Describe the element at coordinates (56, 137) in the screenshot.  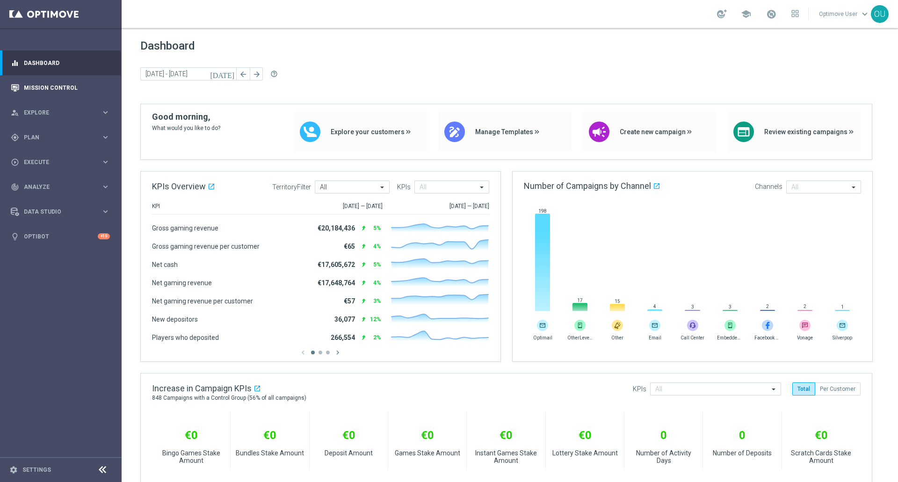
I see `div: Plan` at that location.